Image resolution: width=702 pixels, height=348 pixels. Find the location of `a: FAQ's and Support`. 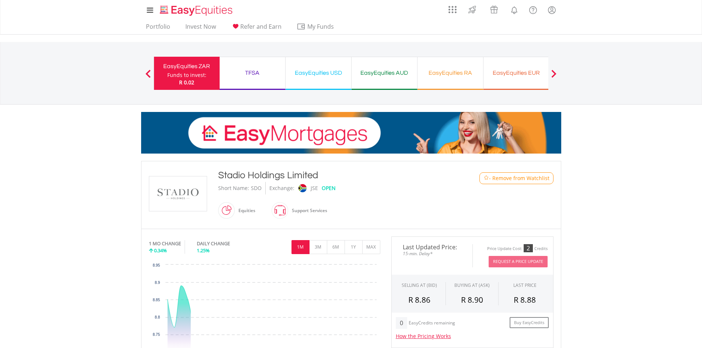

a: FAQ's and Support is located at coordinates (533, 9).